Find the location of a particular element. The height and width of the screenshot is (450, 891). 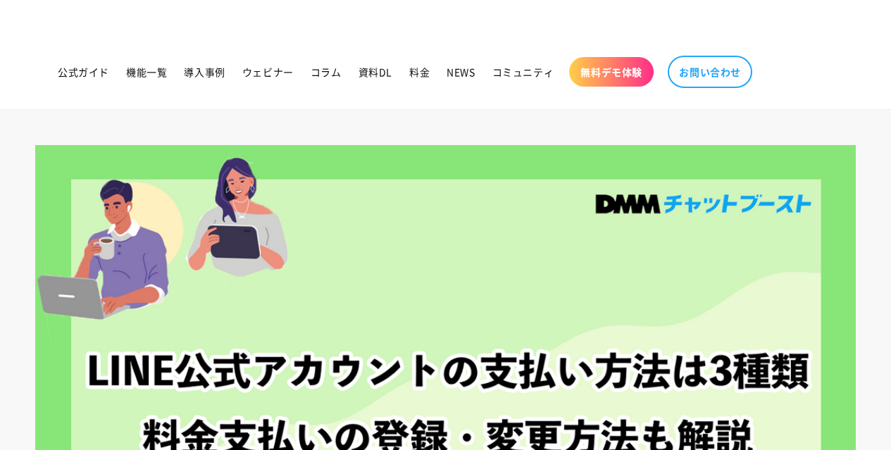

a: ウェビナー is located at coordinates (268, 72).